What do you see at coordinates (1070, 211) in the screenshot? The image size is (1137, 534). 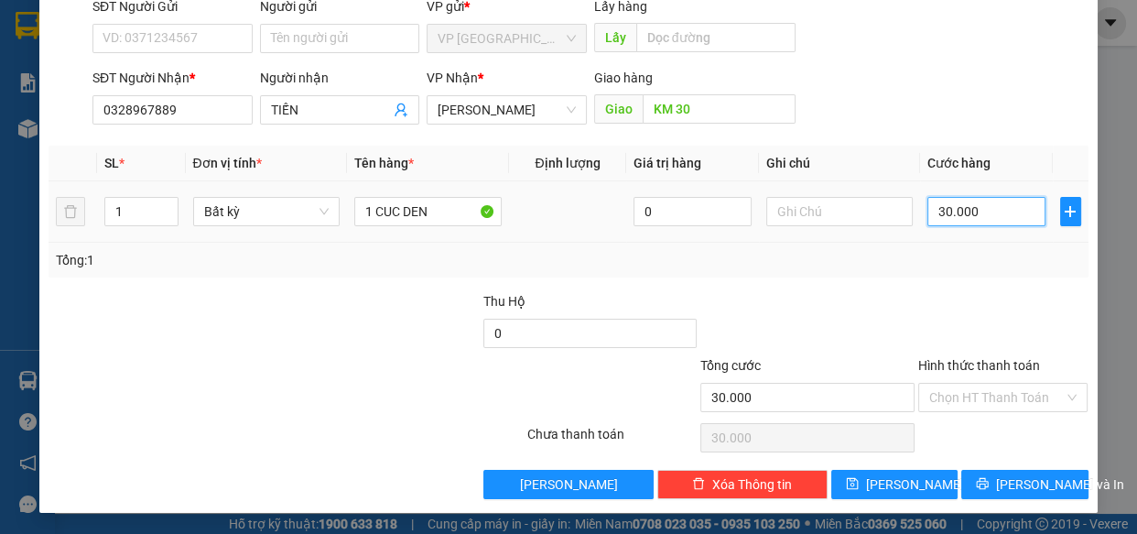 I see `button: plus` at bounding box center [1070, 211].